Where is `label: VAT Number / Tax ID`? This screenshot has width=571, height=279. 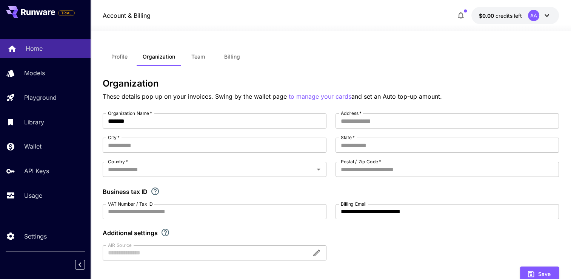 label: VAT Number / Tax ID is located at coordinates (130, 203).